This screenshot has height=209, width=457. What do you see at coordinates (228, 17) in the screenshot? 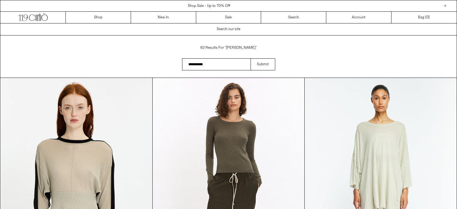
I see `a: Sale` at bounding box center [228, 17].